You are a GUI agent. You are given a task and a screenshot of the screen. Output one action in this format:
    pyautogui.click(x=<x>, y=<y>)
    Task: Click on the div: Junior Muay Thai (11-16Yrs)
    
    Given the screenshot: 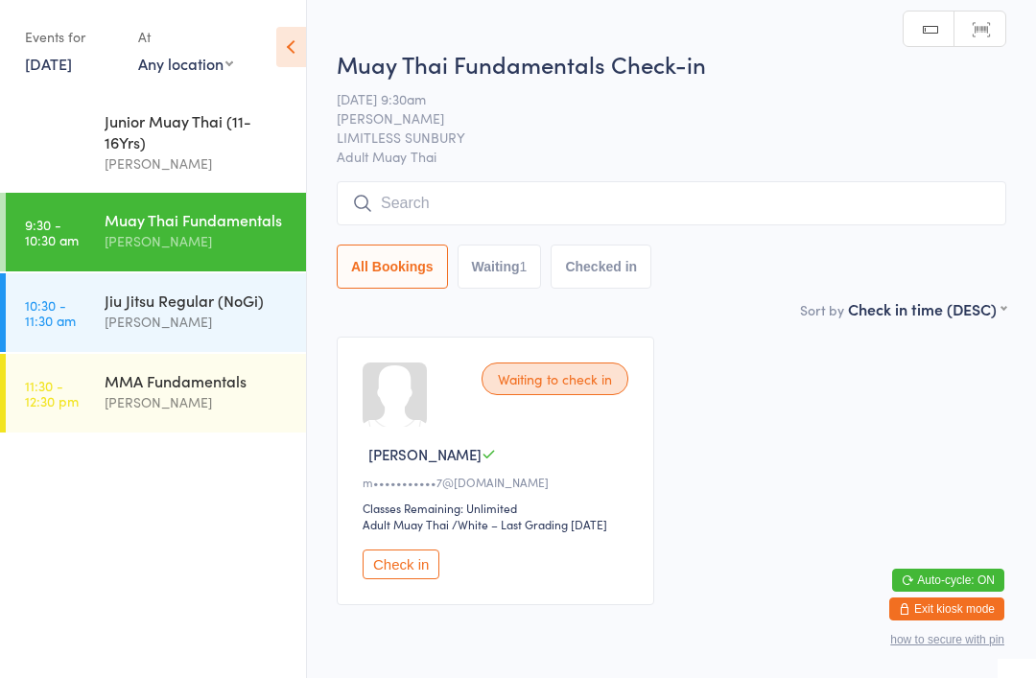 What is the action you would take?
    pyautogui.click(x=197, y=131)
    